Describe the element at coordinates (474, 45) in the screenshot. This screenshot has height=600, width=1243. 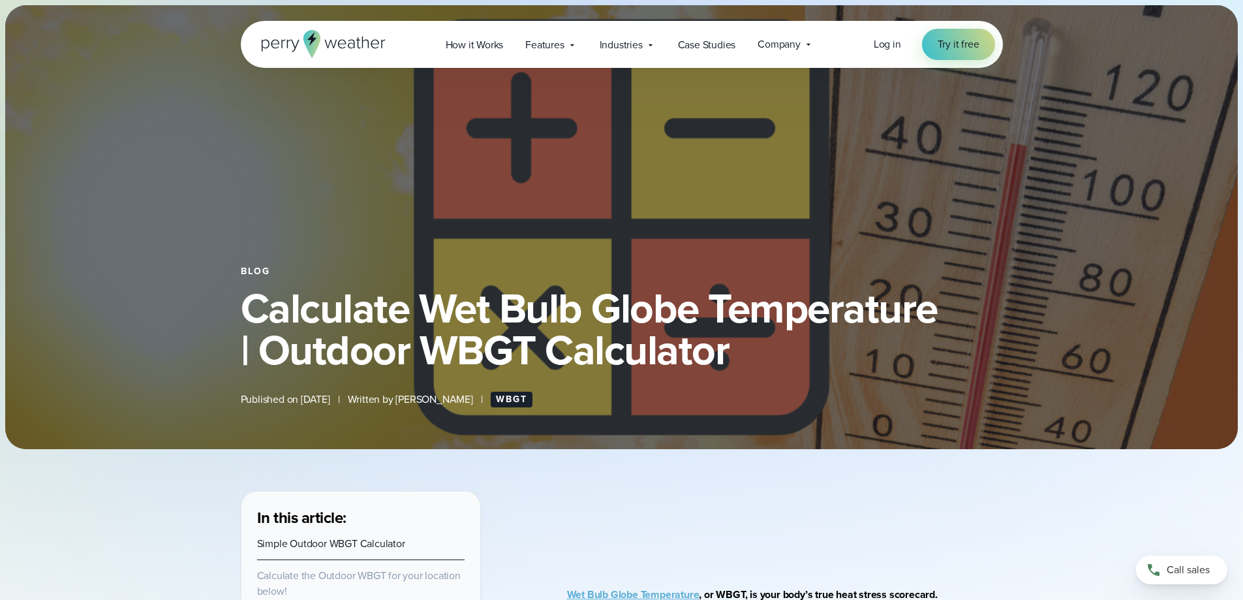
I see `span: How it Works` at that location.